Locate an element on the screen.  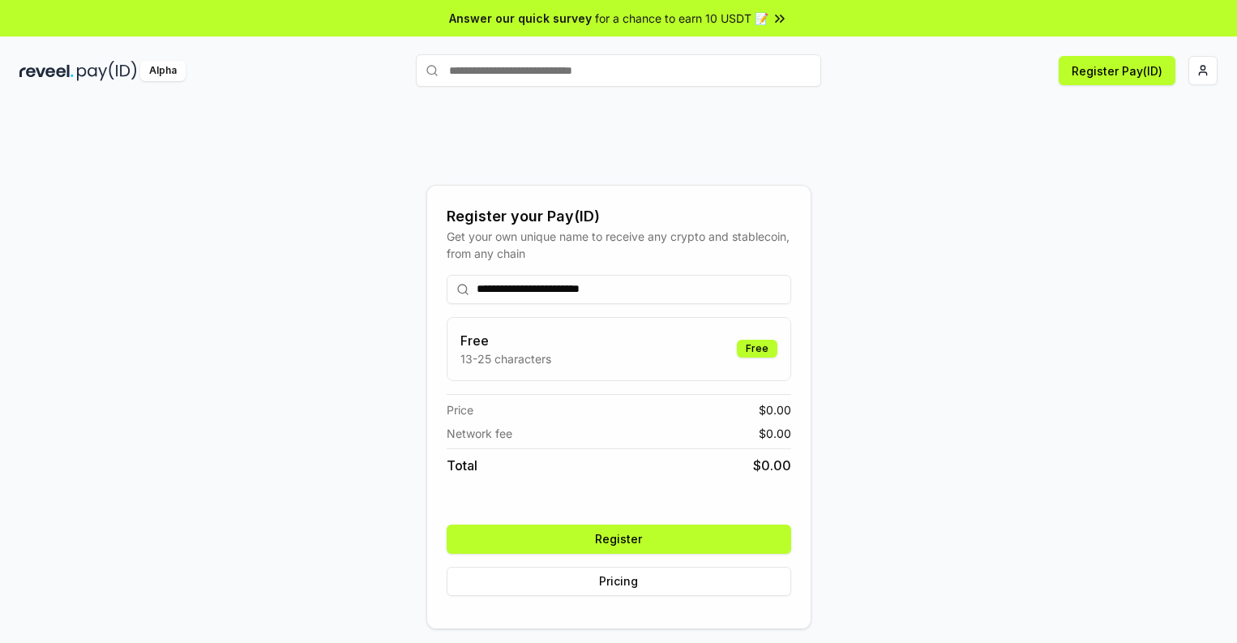
button: Register is located at coordinates (618, 539).